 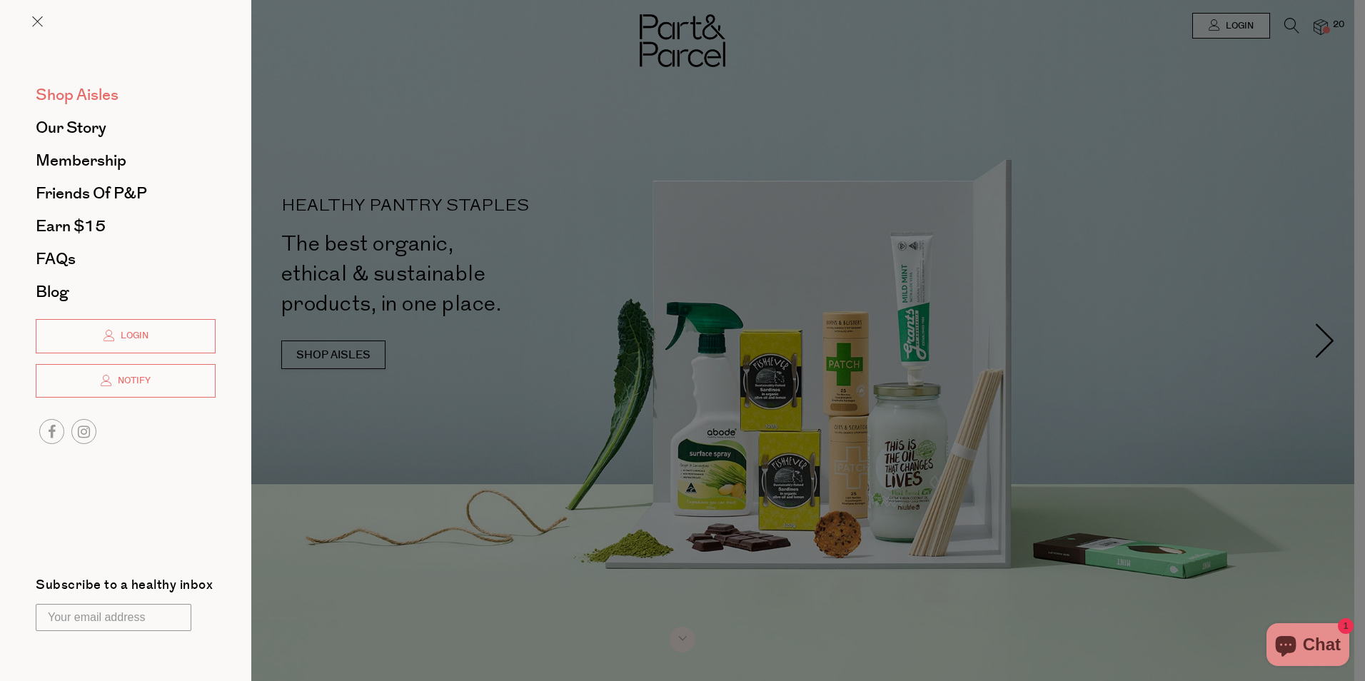 I want to click on a: Notify, so click(x=126, y=381).